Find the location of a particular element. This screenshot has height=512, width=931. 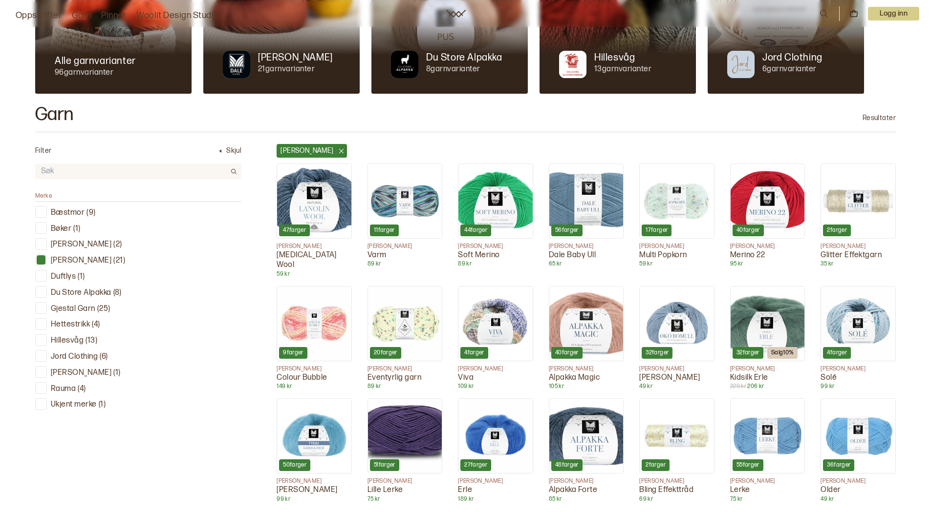

p: 50 farger is located at coordinates (295, 466).